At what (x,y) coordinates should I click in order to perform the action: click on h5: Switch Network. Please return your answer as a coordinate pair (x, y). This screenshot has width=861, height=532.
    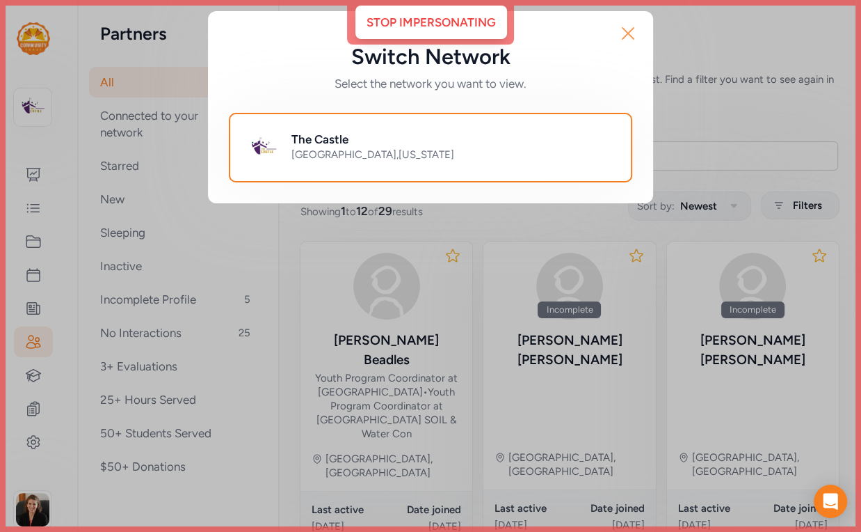
    Looking at the image, I should click on (431, 57).